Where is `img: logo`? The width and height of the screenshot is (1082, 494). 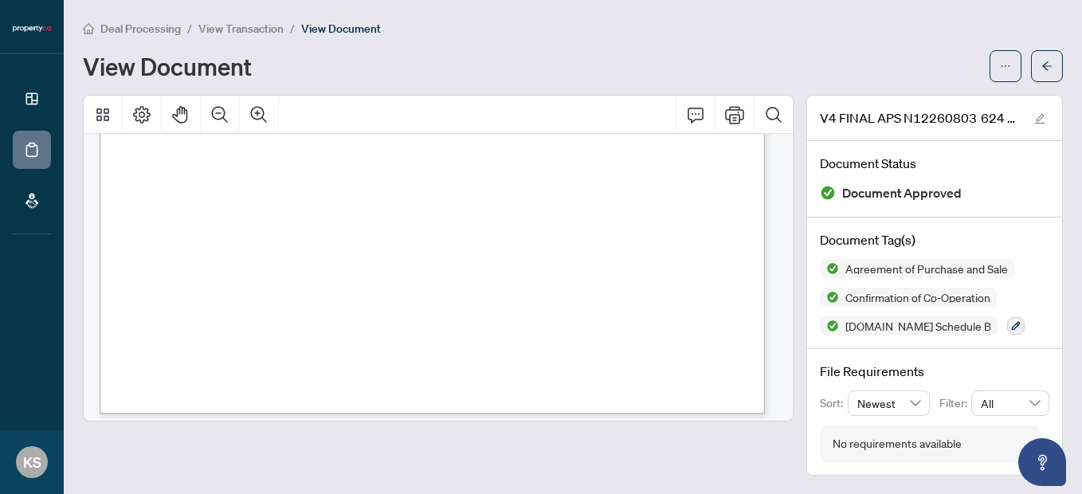
img: logo is located at coordinates (32, 29).